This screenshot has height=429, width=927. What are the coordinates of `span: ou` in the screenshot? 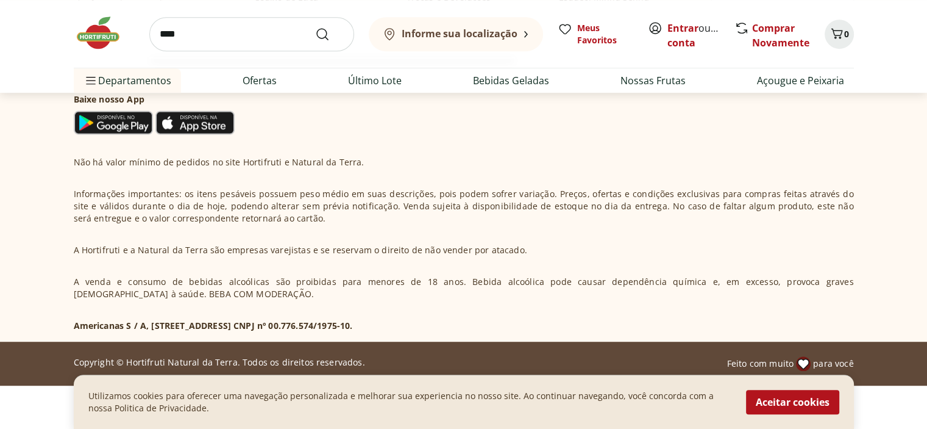 It's located at (694, 35).